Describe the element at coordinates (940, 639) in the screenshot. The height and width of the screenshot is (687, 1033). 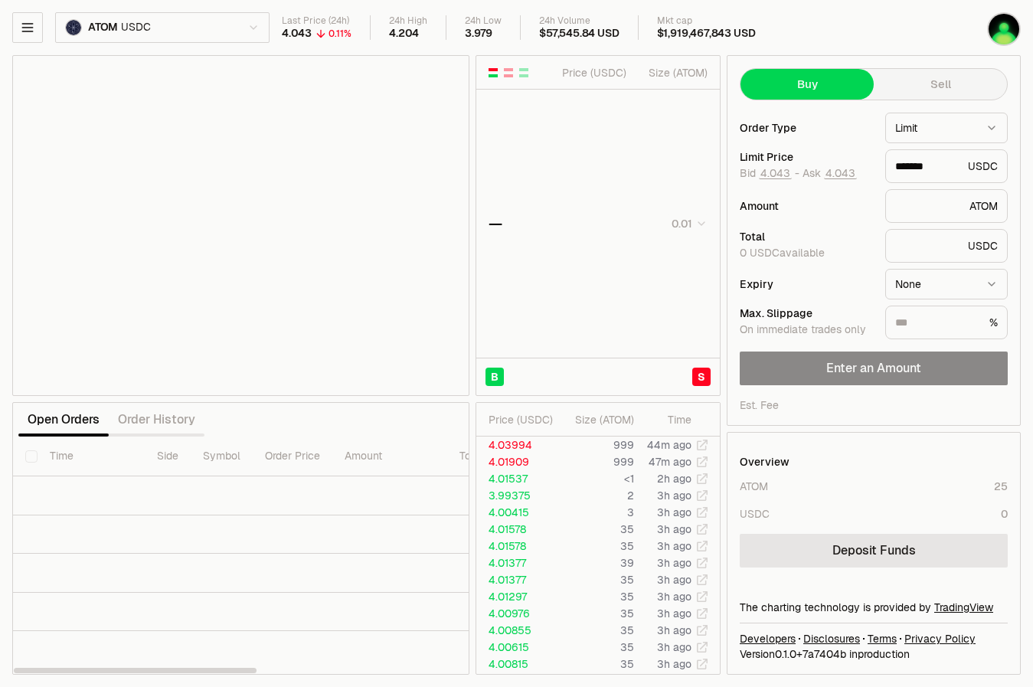
I see `a: Privacy Policy` at that location.